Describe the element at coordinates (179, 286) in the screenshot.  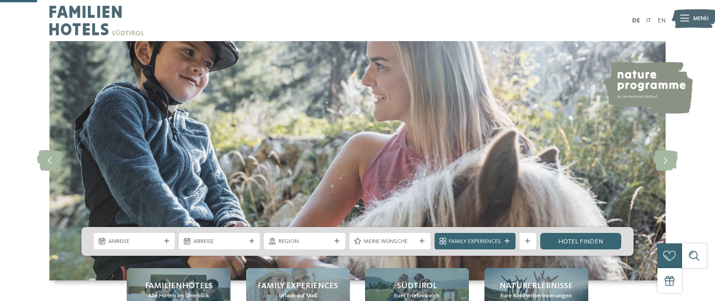
I see `span: Familienhotels` at that location.